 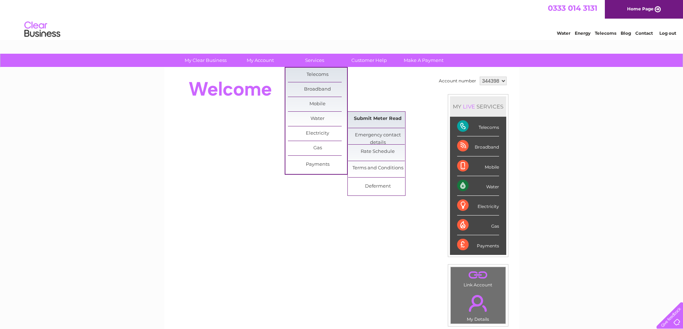 What do you see at coordinates (582, 33) in the screenshot?
I see `a: Energy` at bounding box center [582, 33].